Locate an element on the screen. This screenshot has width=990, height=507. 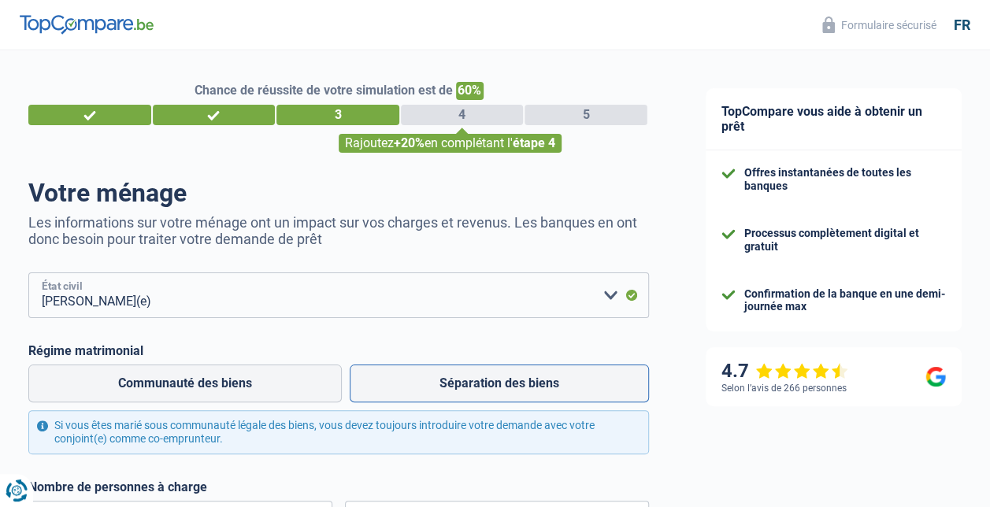
div: TopCompare vous aide à obtenir un prêt is located at coordinates (833, 119).